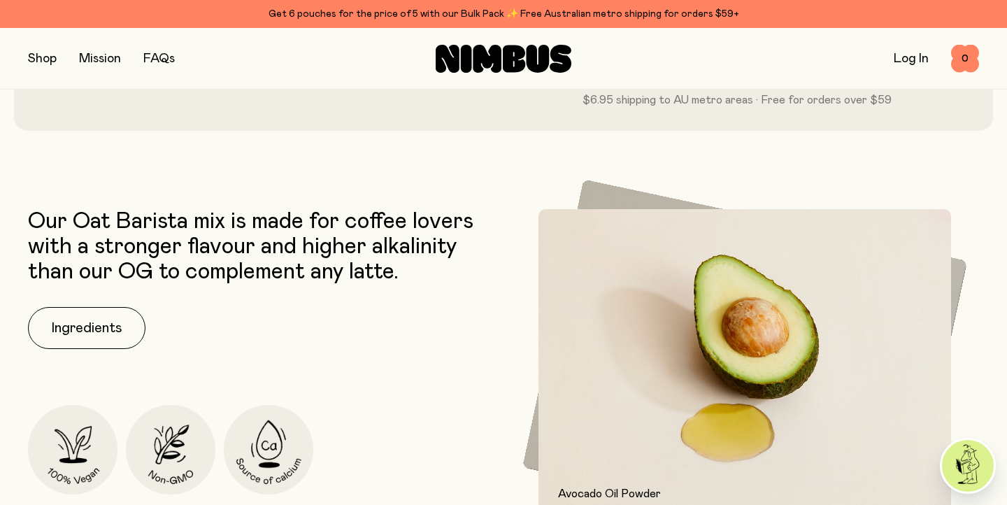 Image resolution: width=1007 pixels, height=505 pixels. Describe the element at coordinates (968, 466) in the screenshot. I see `img: agent` at that location.